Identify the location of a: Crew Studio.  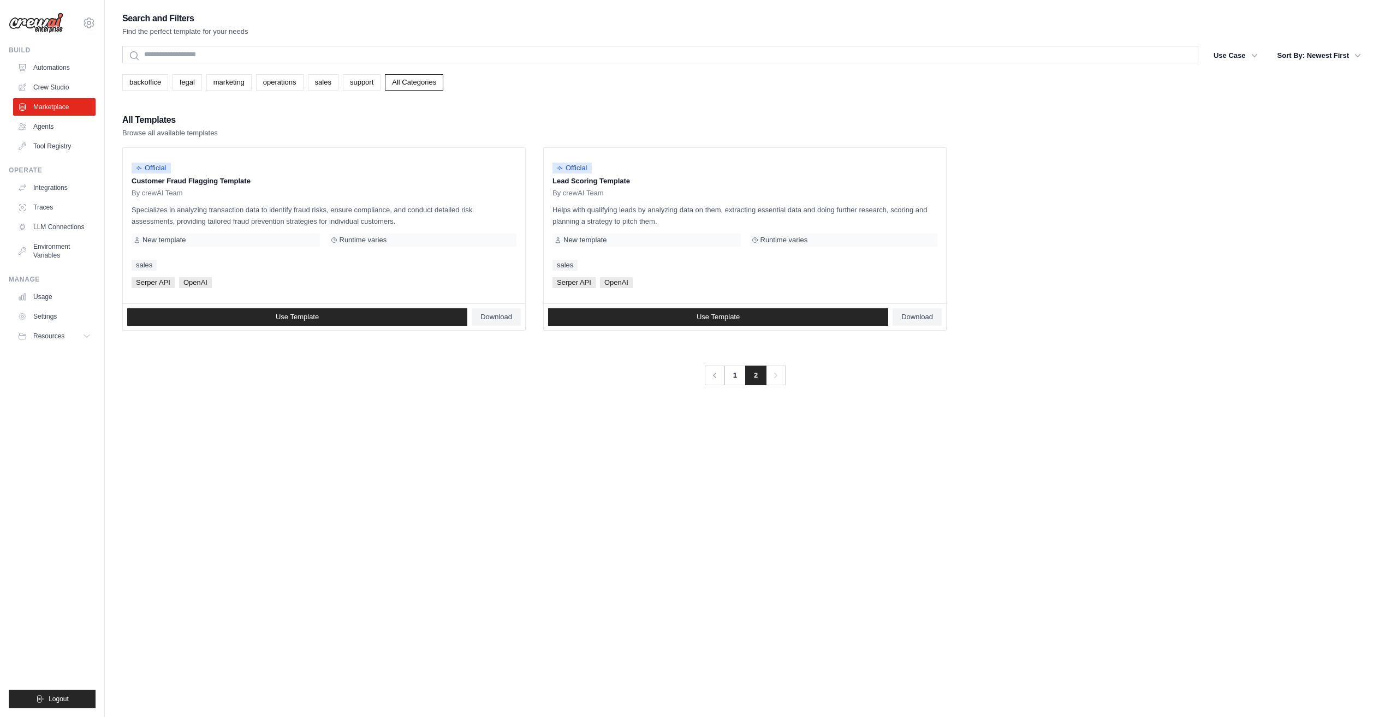
(54, 87).